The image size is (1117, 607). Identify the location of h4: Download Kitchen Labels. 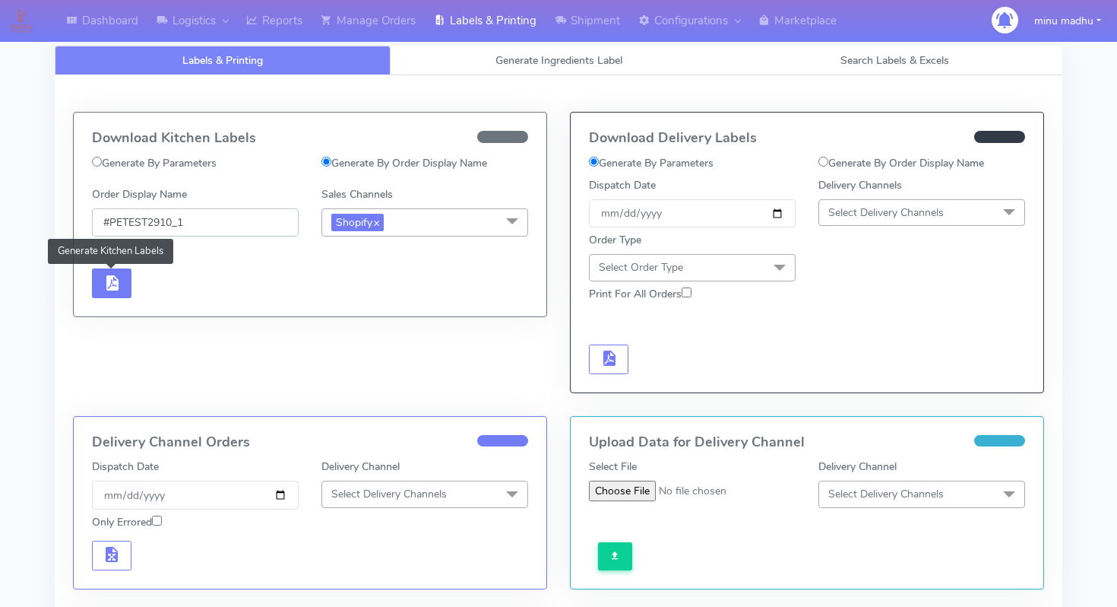
(310, 138).